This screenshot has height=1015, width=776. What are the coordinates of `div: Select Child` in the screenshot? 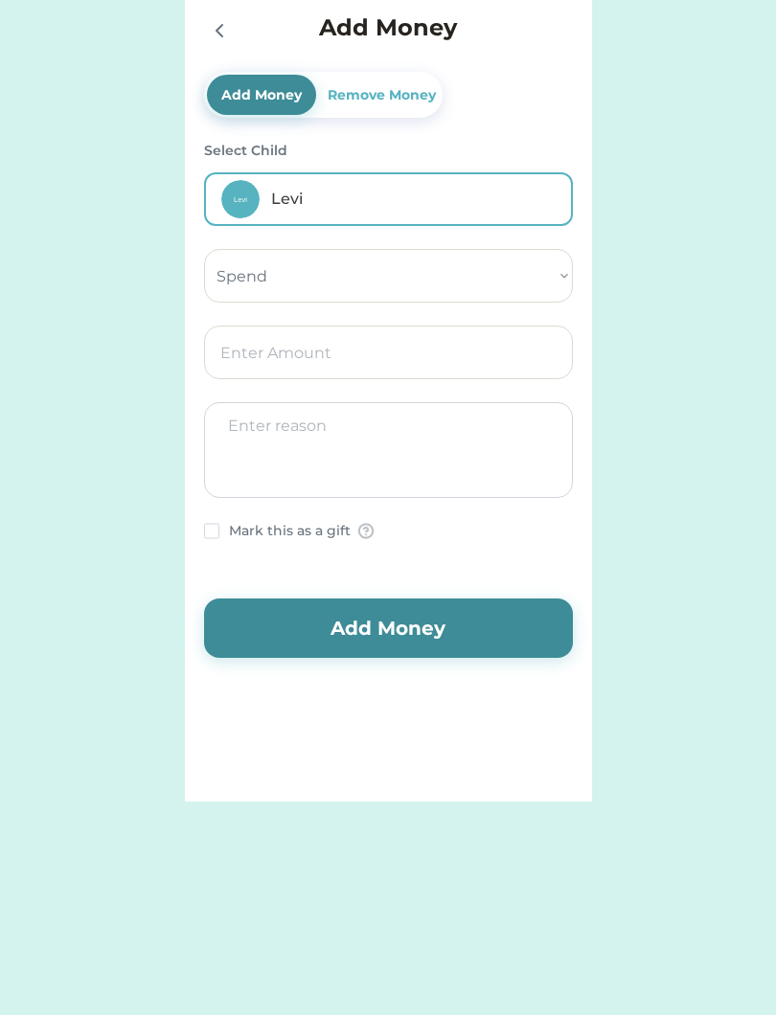 It's located at (388, 150).